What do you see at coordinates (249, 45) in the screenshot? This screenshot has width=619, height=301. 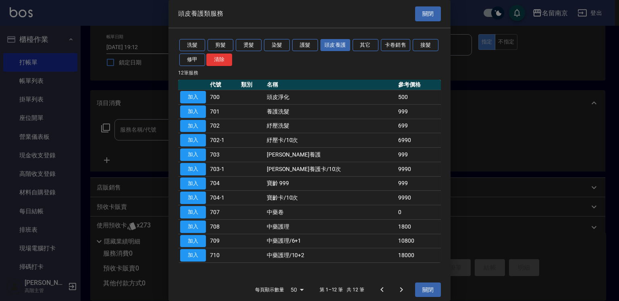 I see `button: 燙髮` at bounding box center [249, 45].